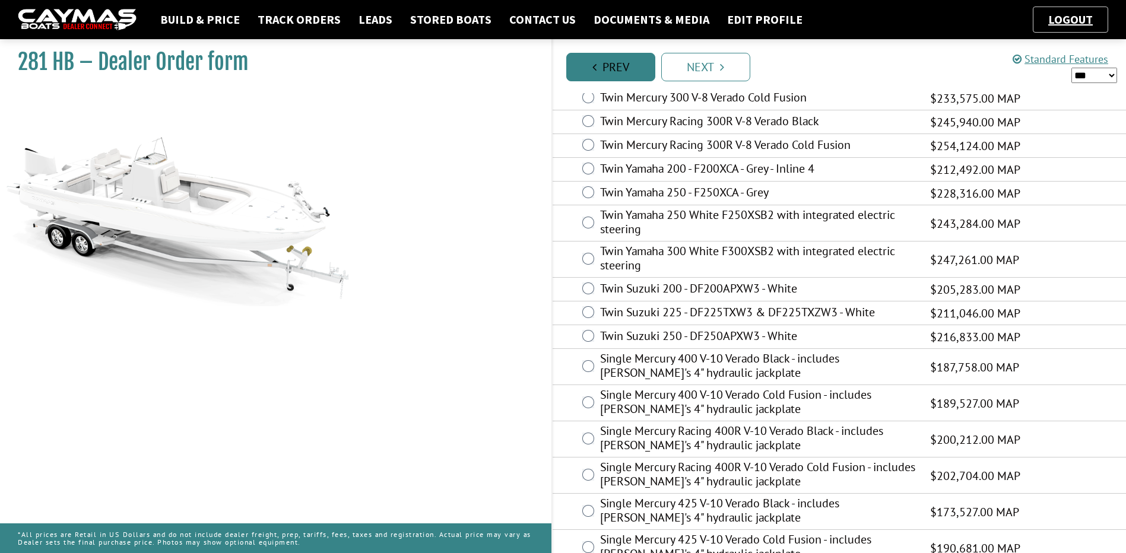 The width and height of the screenshot is (1126, 553). Describe the element at coordinates (451, 20) in the screenshot. I see `a: Stored Boats` at that location.